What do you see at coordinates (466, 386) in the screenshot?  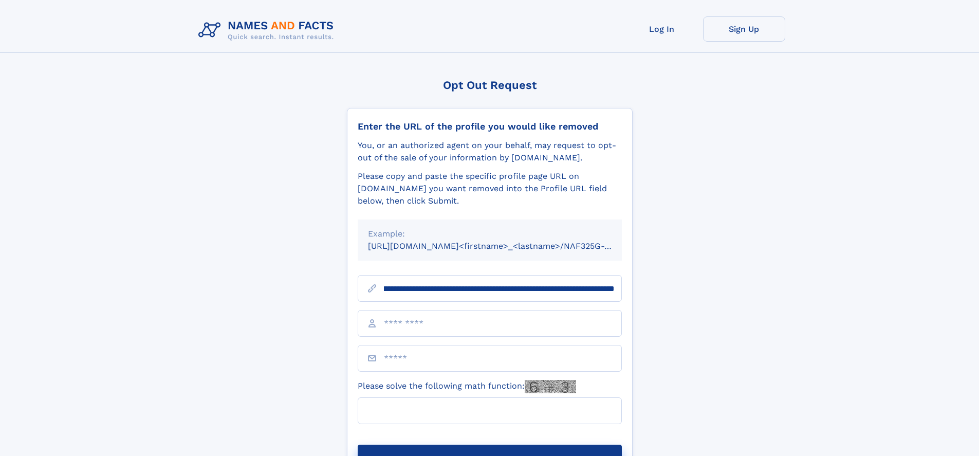 I see `label: Please solve the following math function:` at bounding box center [466, 386].